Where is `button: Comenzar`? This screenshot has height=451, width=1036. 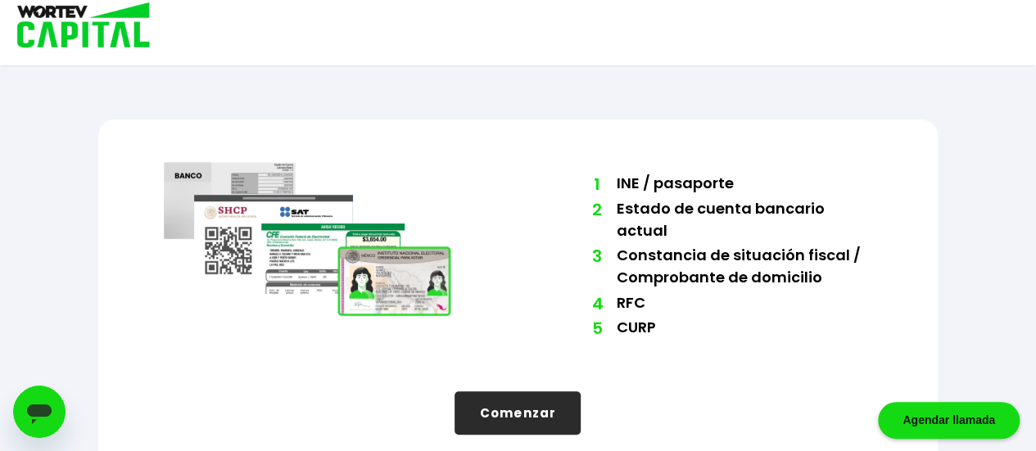
button: Comenzar is located at coordinates (517, 413).